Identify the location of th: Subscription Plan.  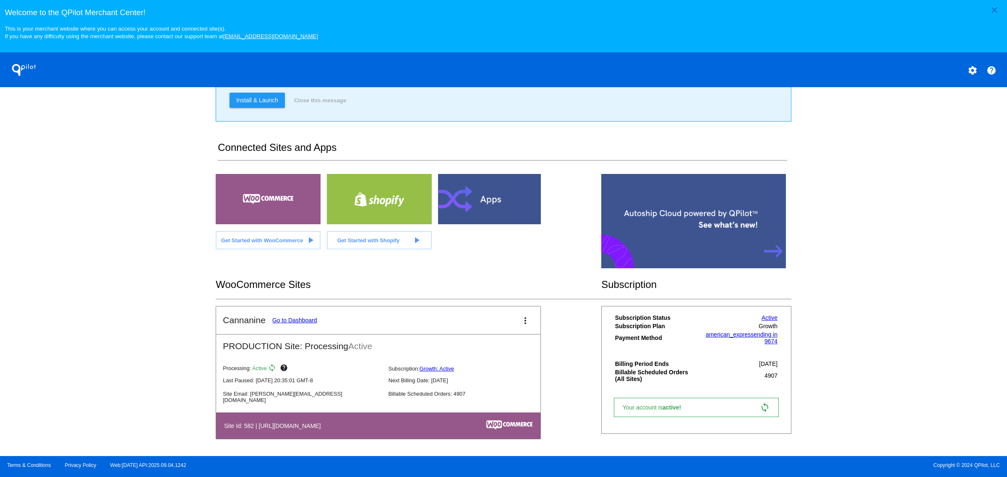
(655, 326).